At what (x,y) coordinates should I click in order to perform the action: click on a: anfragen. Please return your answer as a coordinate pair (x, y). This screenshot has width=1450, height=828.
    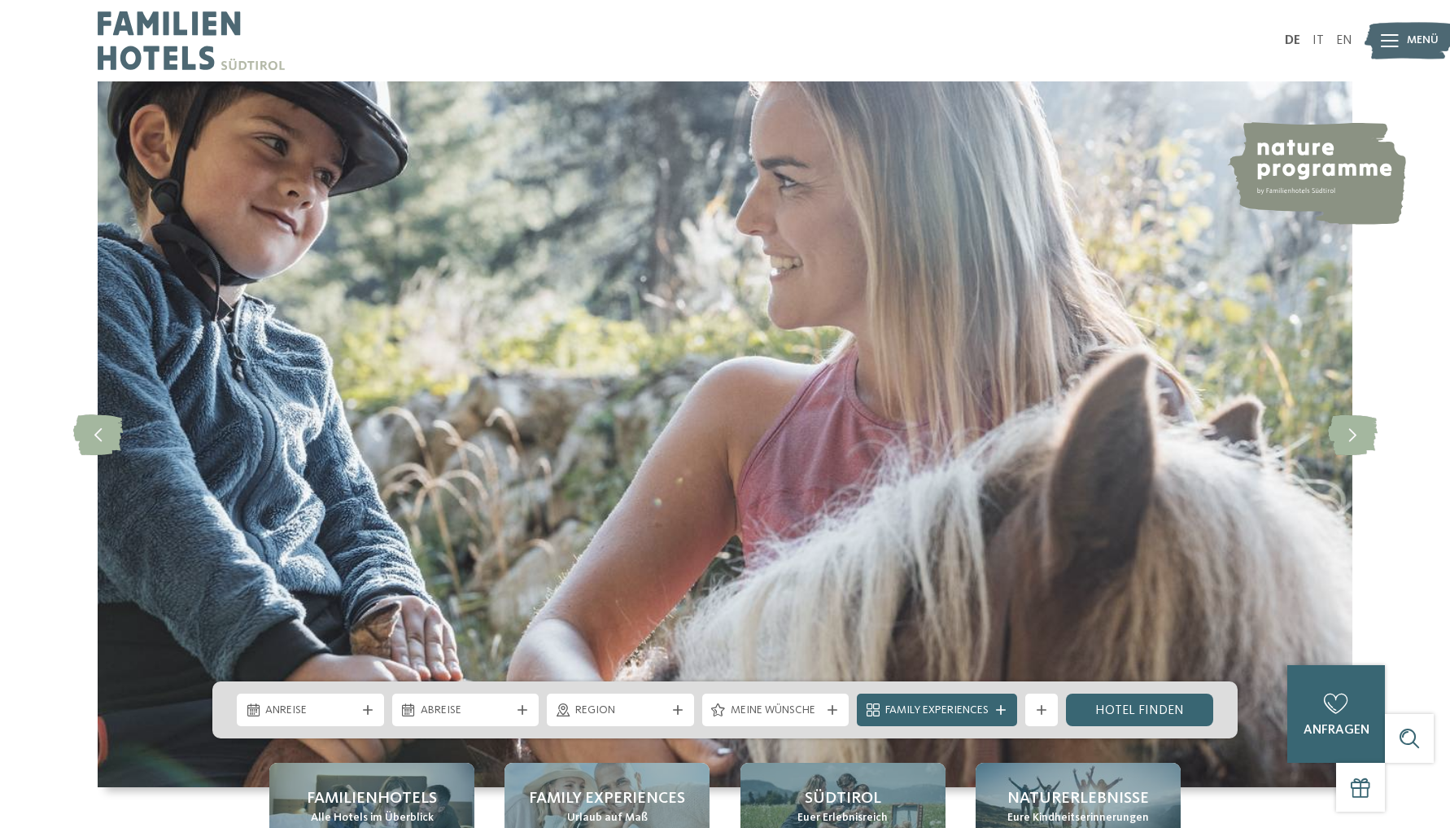
    Looking at the image, I should click on (1336, 714).